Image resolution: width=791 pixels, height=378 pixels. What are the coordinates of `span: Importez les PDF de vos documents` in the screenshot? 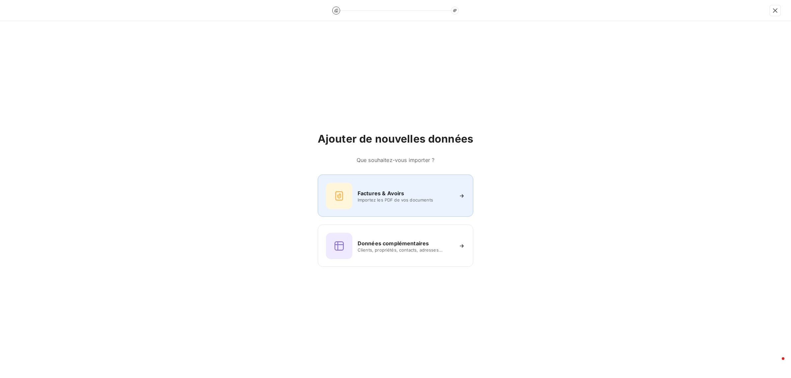 It's located at (405, 200).